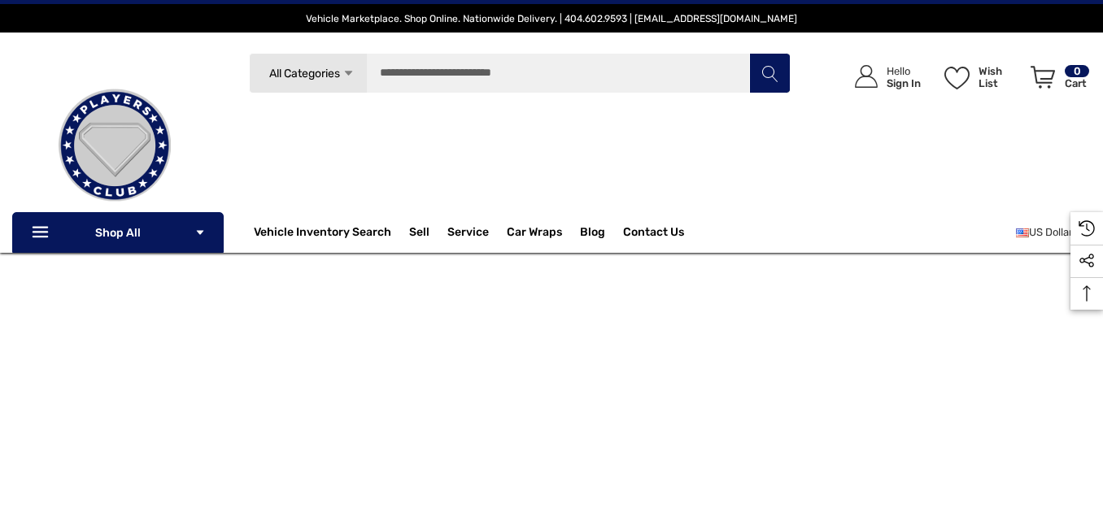 The height and width of the screenshot is (521, 1103). What do you see at coordinates (419, 234) in the screenshot?
I see `span: Sell` at bounding box center [419, 234].